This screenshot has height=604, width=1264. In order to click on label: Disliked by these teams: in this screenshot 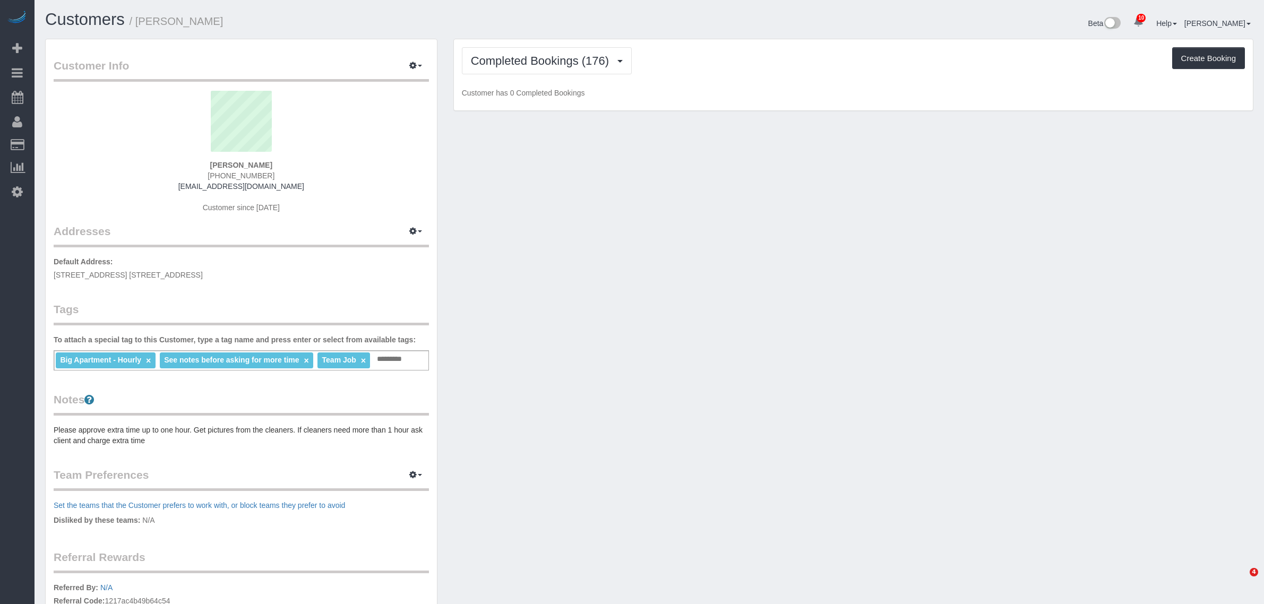, I will do `click(97, 520)`.